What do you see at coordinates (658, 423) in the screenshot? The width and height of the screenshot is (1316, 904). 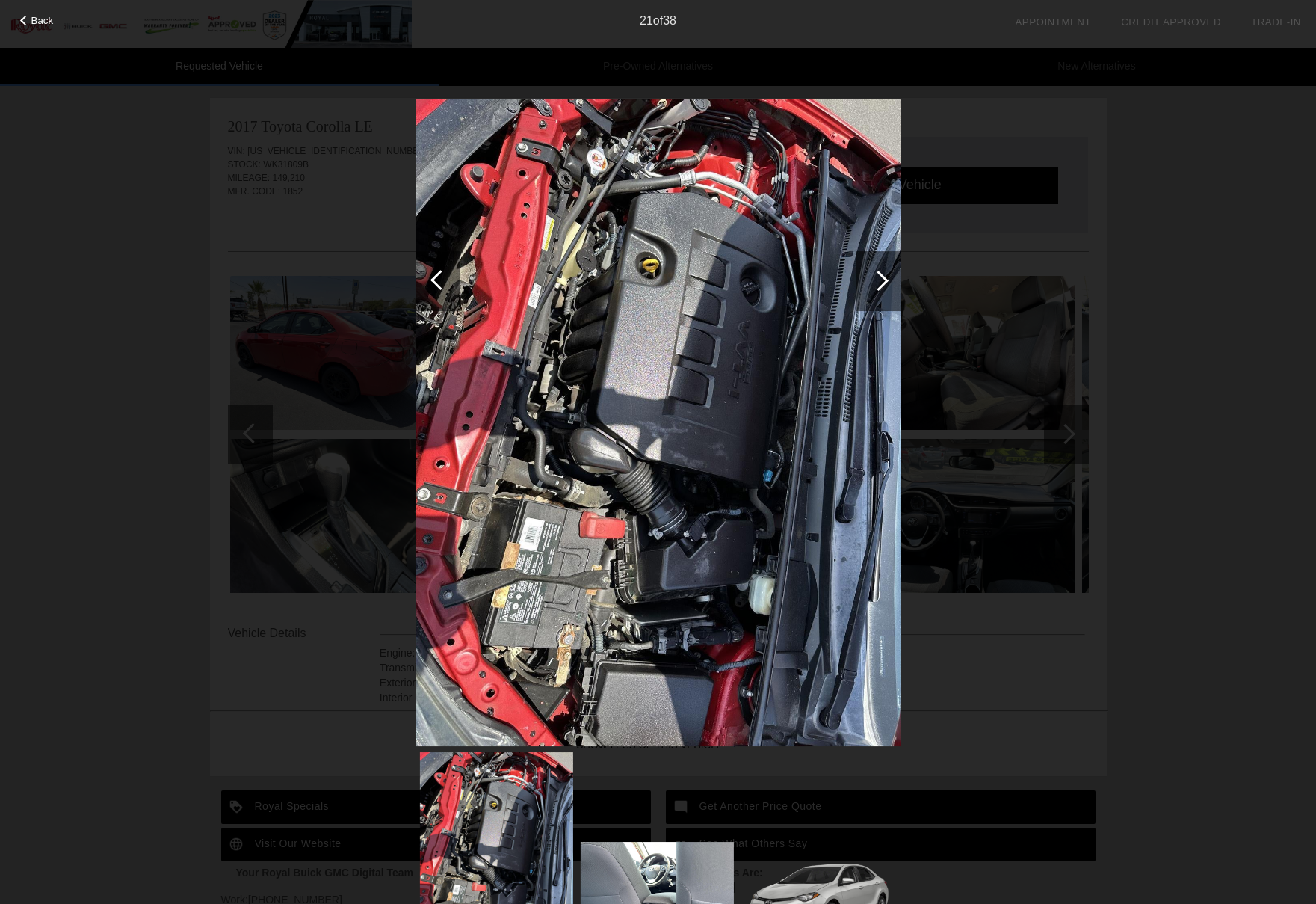 I see `img: 21.jpg` at bounding box center [658, 423].